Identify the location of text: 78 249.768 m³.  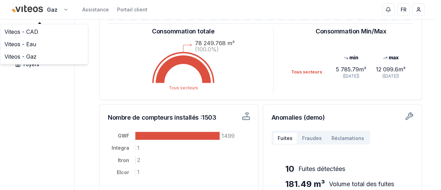
(215, 43).